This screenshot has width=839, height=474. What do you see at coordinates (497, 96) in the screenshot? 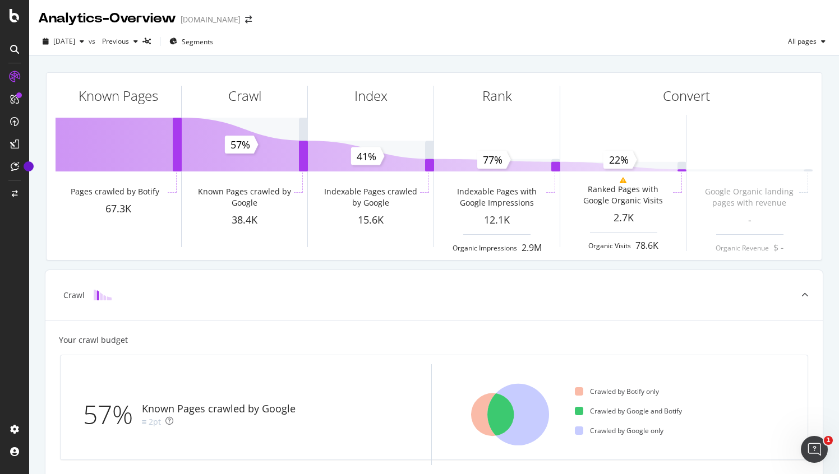
I see `div: Rank` at bounding box center [497, 96].